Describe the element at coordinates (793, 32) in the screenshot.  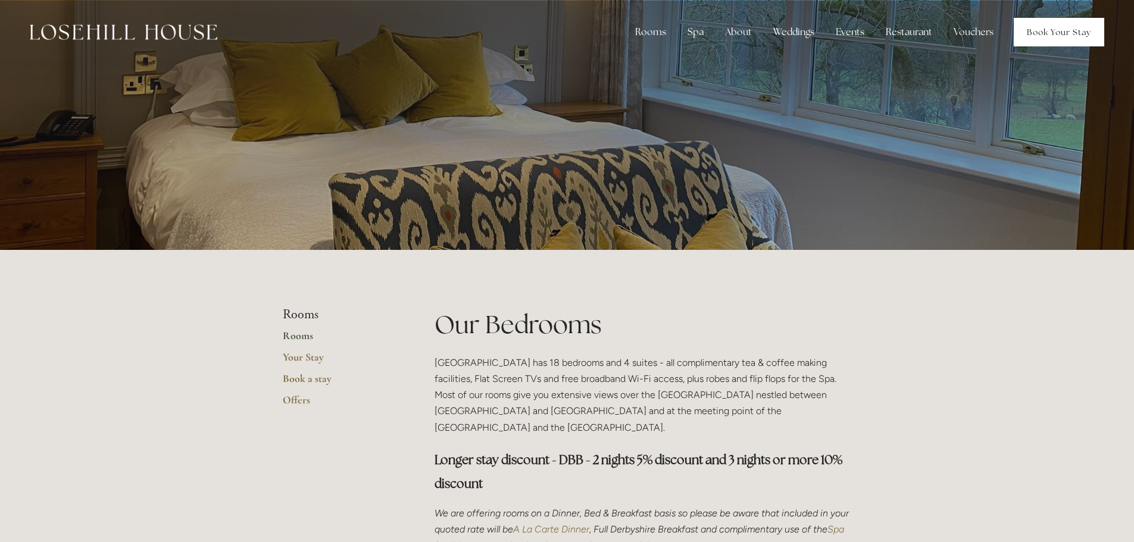
I see `div: Weddings` at that location.